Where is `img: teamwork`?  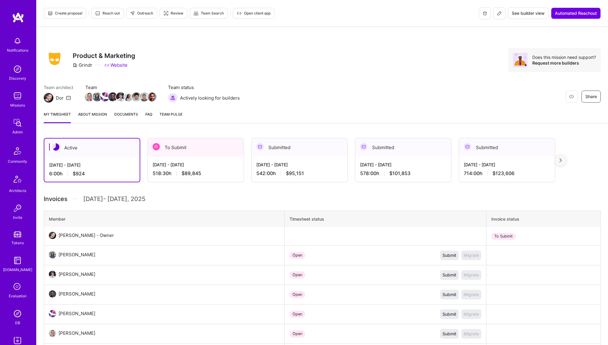
img: teamwork is located at coordinates (17, 96).